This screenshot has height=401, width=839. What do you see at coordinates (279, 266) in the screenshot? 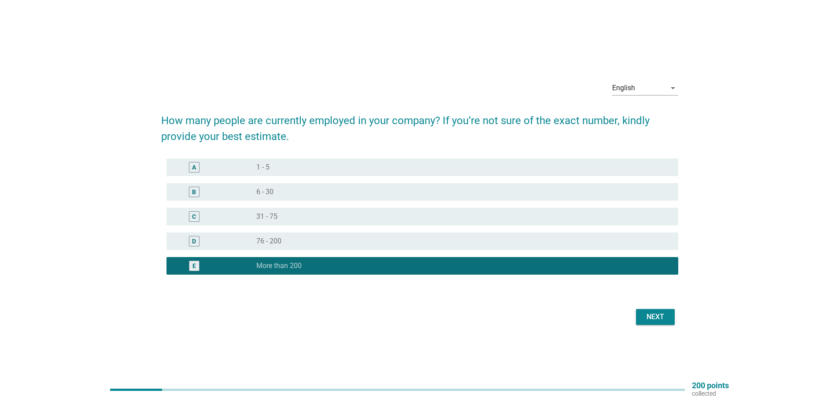
I see `label: More than 200` at bounding box center [279, 266].